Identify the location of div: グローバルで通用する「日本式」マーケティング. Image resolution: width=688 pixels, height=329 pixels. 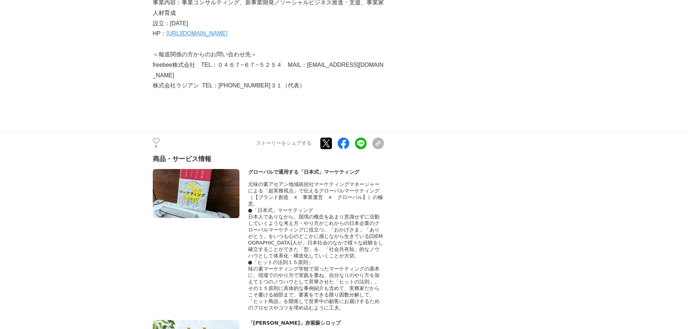
(316, 172).